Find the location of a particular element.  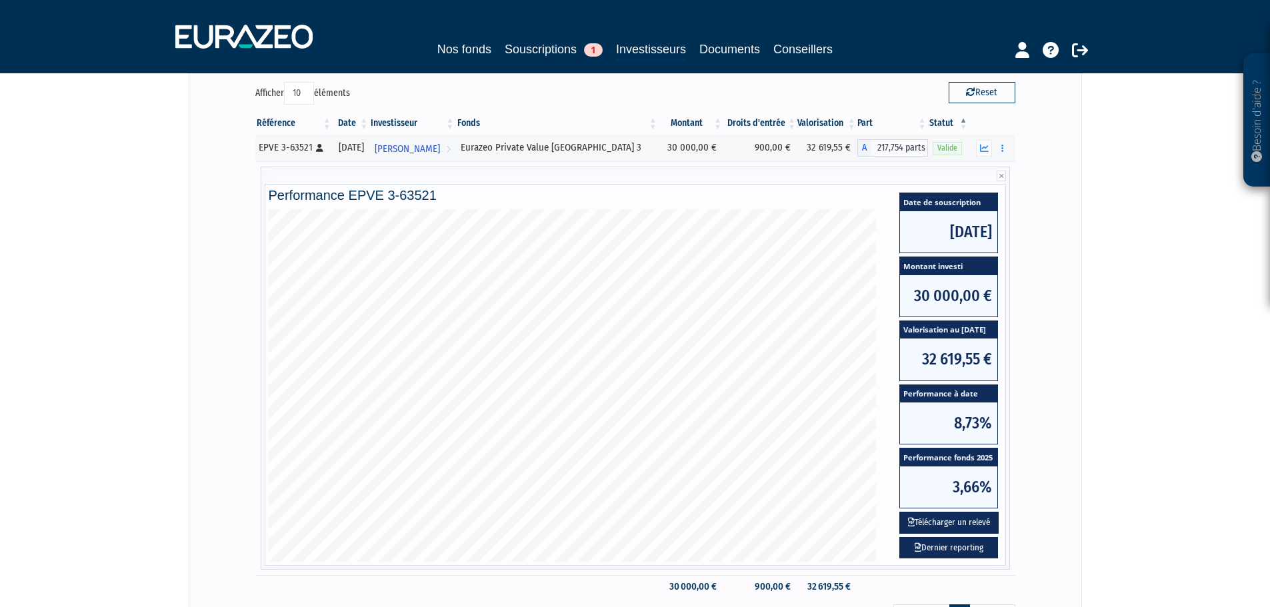

th: Date: activer pour trier la colonne par ordre croissant is located at coordinates (351, 123).